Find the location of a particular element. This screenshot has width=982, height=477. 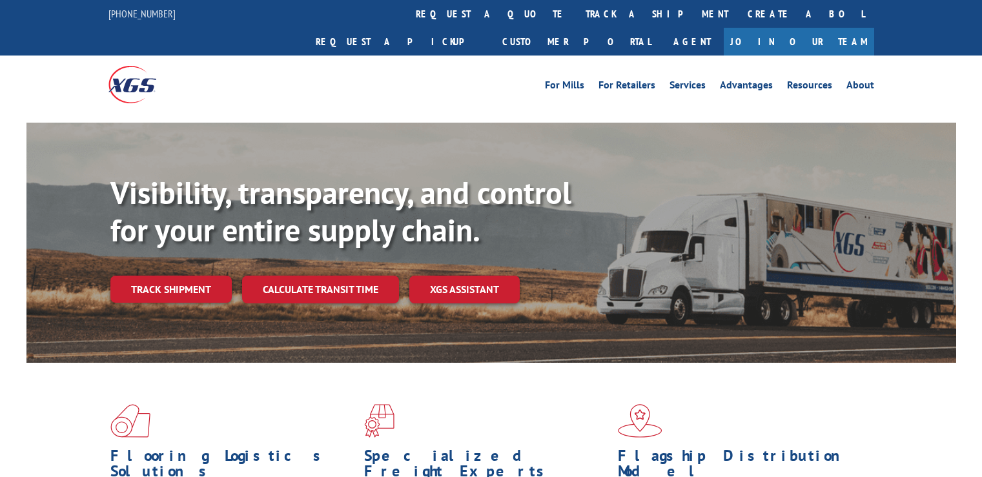

img: xgs-icon-focused-on-flooring-red is located at coordinates (379, 421).